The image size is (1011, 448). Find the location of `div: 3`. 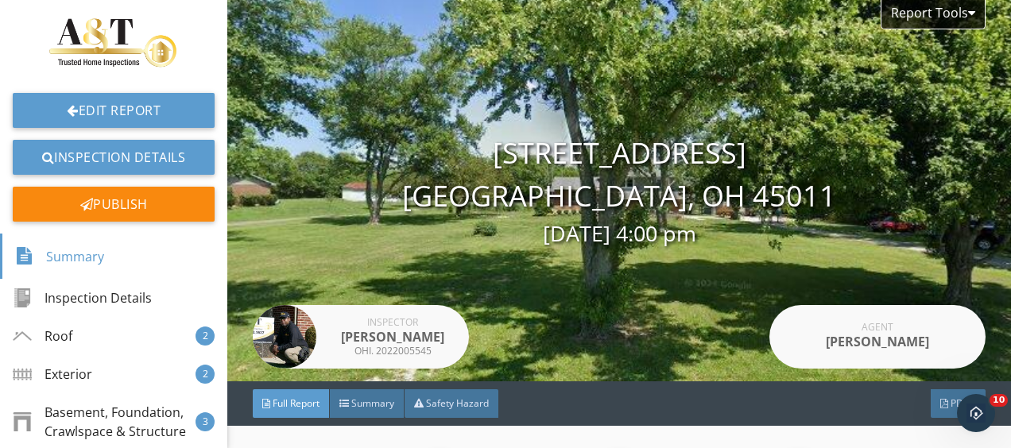

div: 3 is located at coordinates (205, 422).